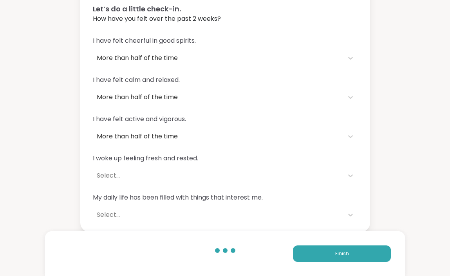 The height and width of the screenshot is (276, 450). Describe the element at coordinates (225, 80) in the screenshot. I see `span: I have felt calm and relaxed.` at that location.